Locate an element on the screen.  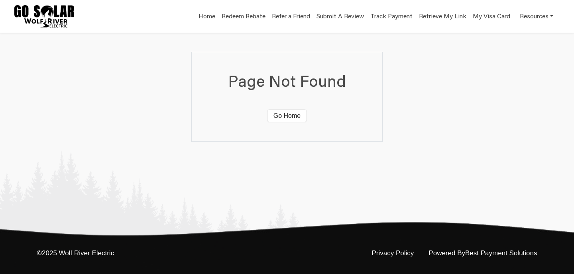
img: Program logo is located at coordinates (44, 16).